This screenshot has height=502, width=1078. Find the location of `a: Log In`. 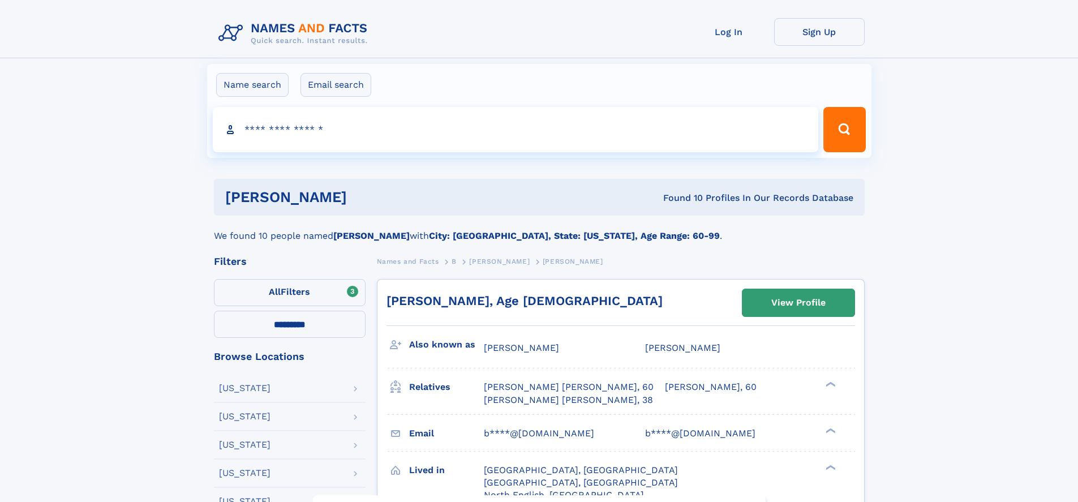

a: Log In is located at coordinates (729, 32).